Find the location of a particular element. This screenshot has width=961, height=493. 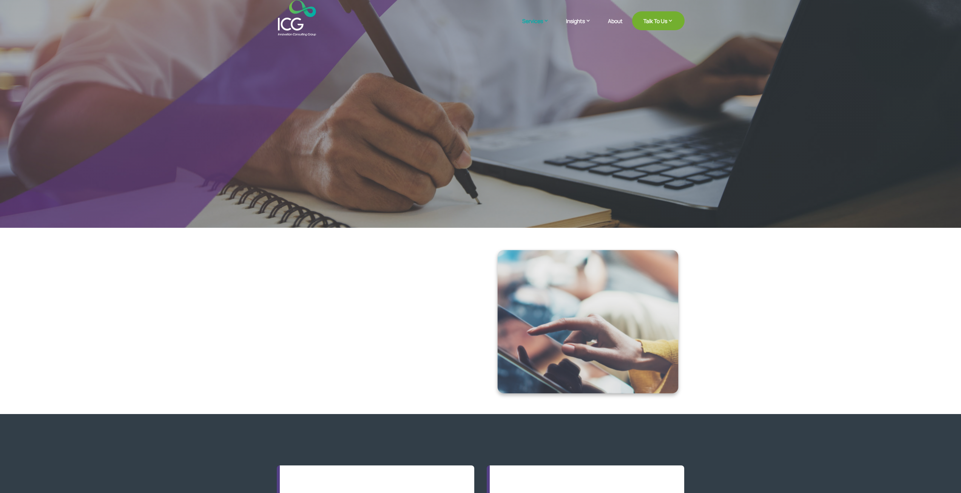

a: Services is located at coordinates (539, 26).